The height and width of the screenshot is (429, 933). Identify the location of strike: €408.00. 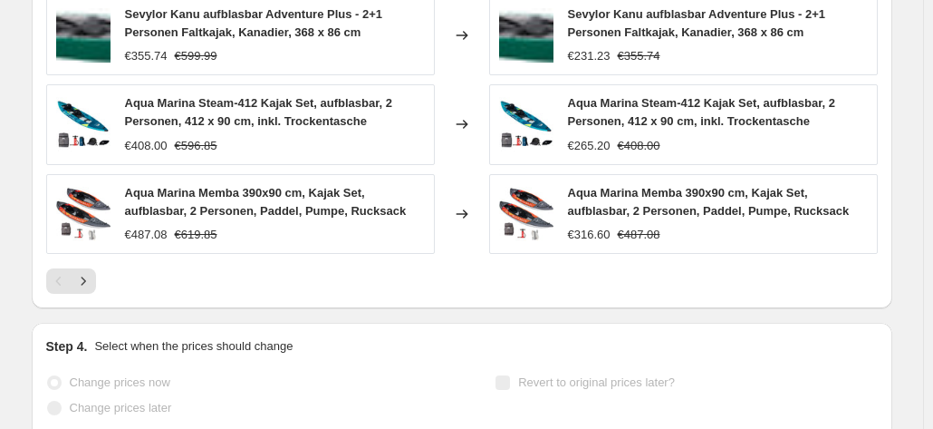
(639, 146).